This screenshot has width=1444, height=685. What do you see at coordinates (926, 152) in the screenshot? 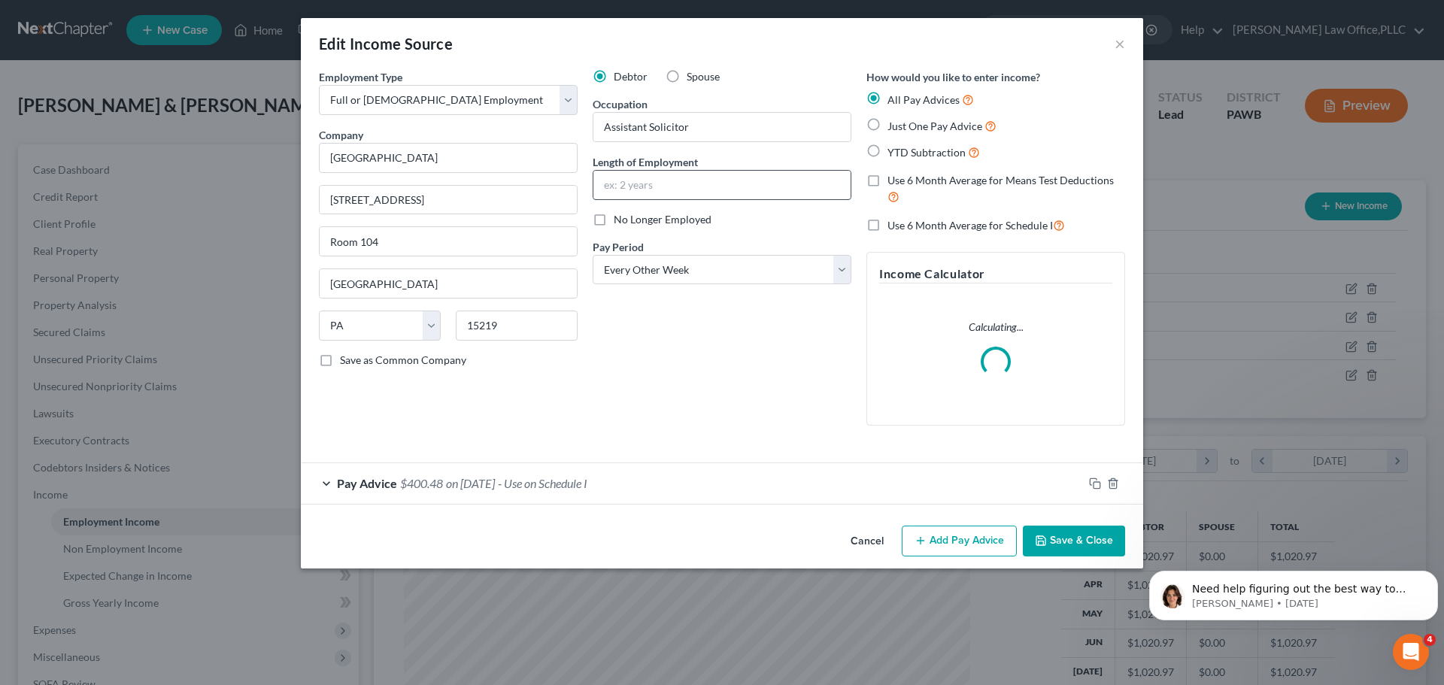
I see `span: YTD Subtraction` at bounding box center [926, 152].